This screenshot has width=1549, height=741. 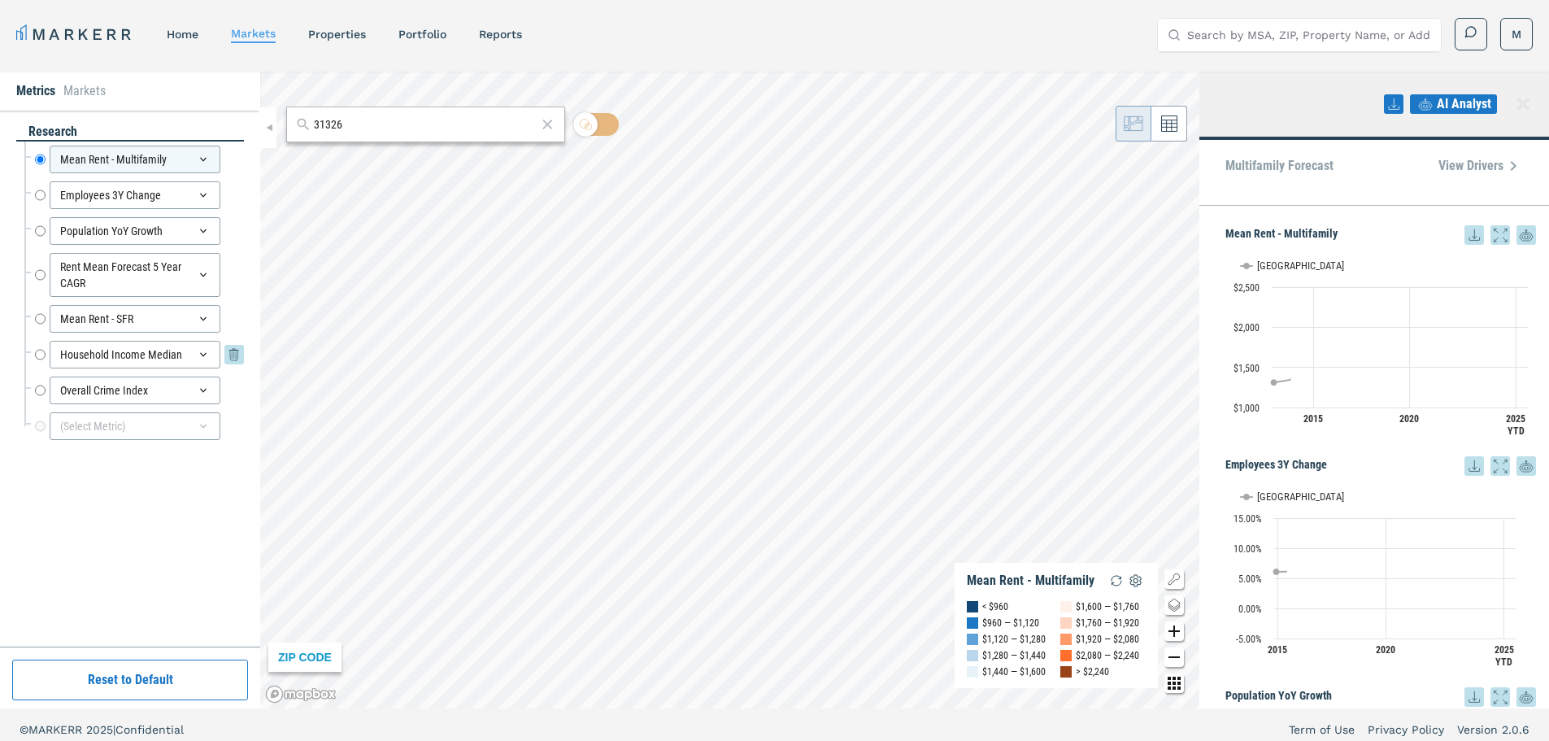 What do you see at coordinates (1321, 729) in the screenshot?
I see `a: Term of Use` at bounding box center [1321, 729].